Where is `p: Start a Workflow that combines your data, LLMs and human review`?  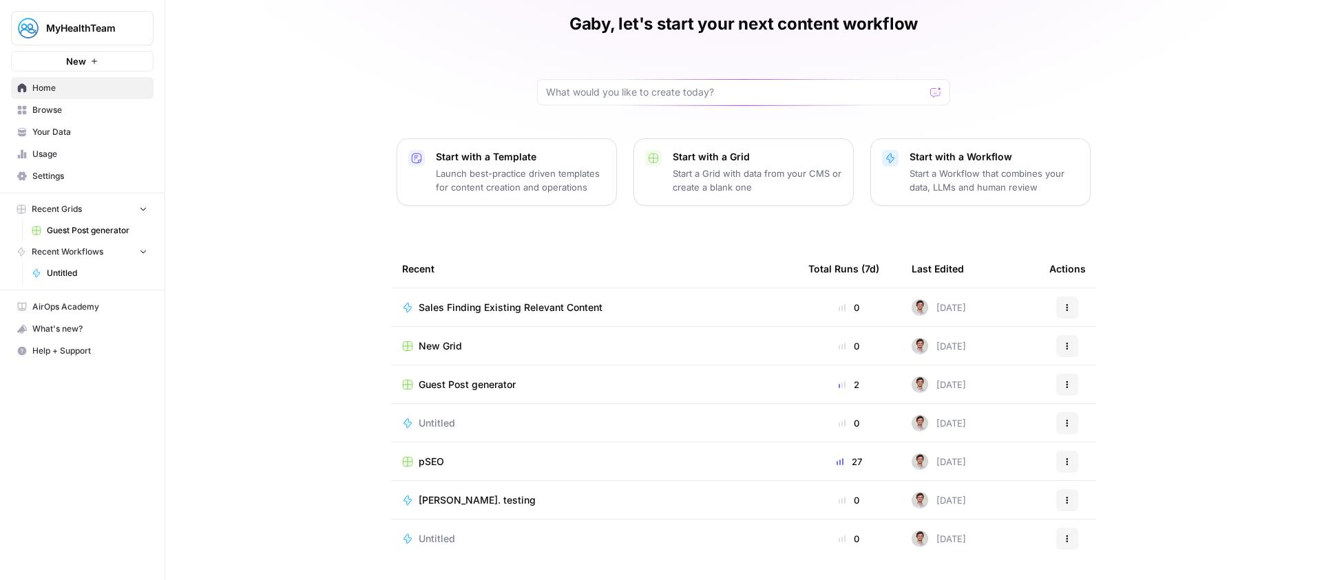
p: Start a Workflow that combines your data, LLMs and human review is located at coordinates (994, 180).